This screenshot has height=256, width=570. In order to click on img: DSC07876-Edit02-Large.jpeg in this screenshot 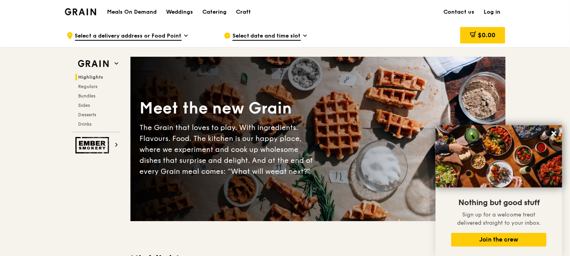, I will do `click(499, 156)`.